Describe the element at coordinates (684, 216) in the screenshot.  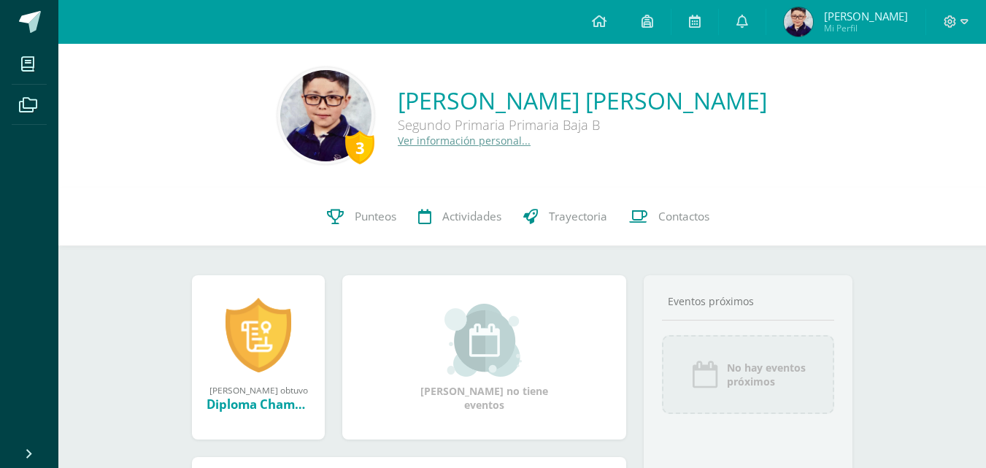
I see `span: Contactos` at that location.